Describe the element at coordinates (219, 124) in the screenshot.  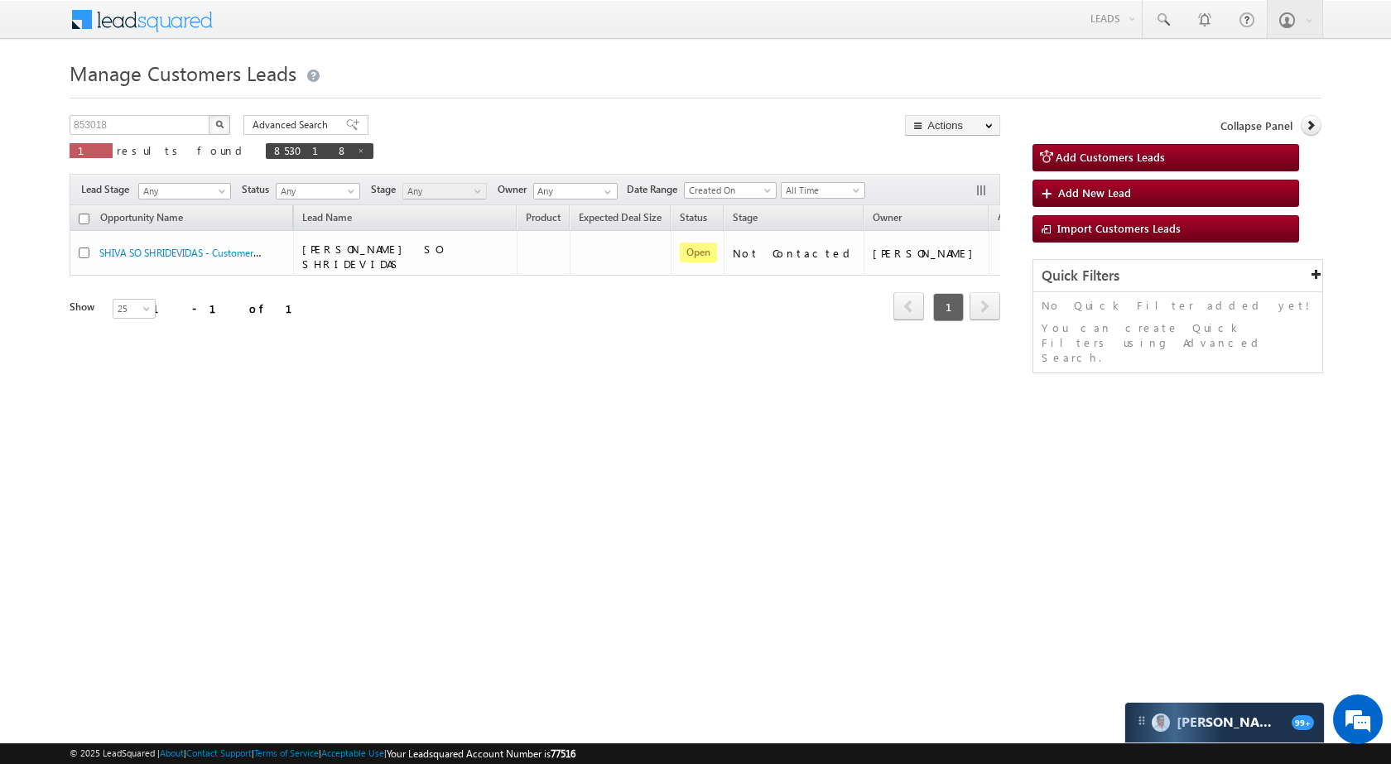
I see `img: Search` at that location.